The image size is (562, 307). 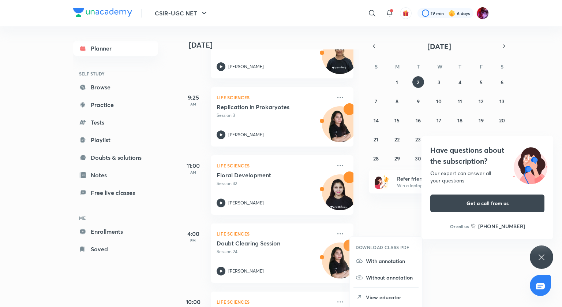 What do you see at coordinates (502, 101) in the screenshot?
I see `button: September 13, 2025` at bounding box center [502, 101].